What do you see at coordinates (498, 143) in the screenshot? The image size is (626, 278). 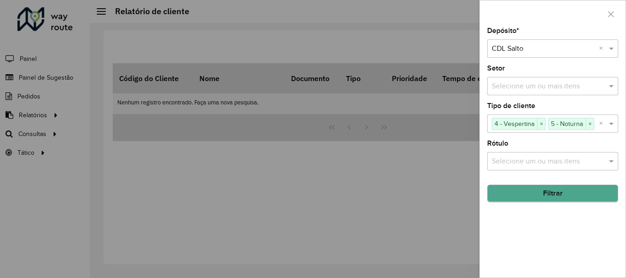 I see `label: Rótulo` at bounding box center [498, 143].